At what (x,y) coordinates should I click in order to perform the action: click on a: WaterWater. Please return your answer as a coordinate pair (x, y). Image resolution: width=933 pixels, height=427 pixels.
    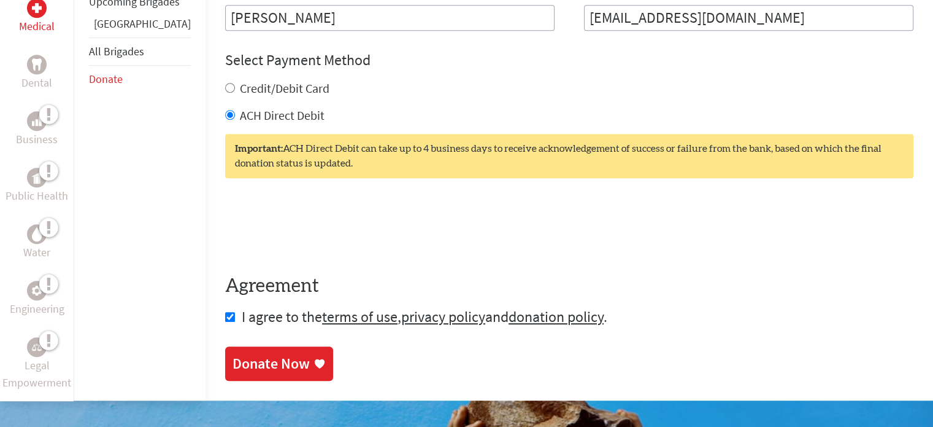
    Looking at the image, I should click on (37, 242).